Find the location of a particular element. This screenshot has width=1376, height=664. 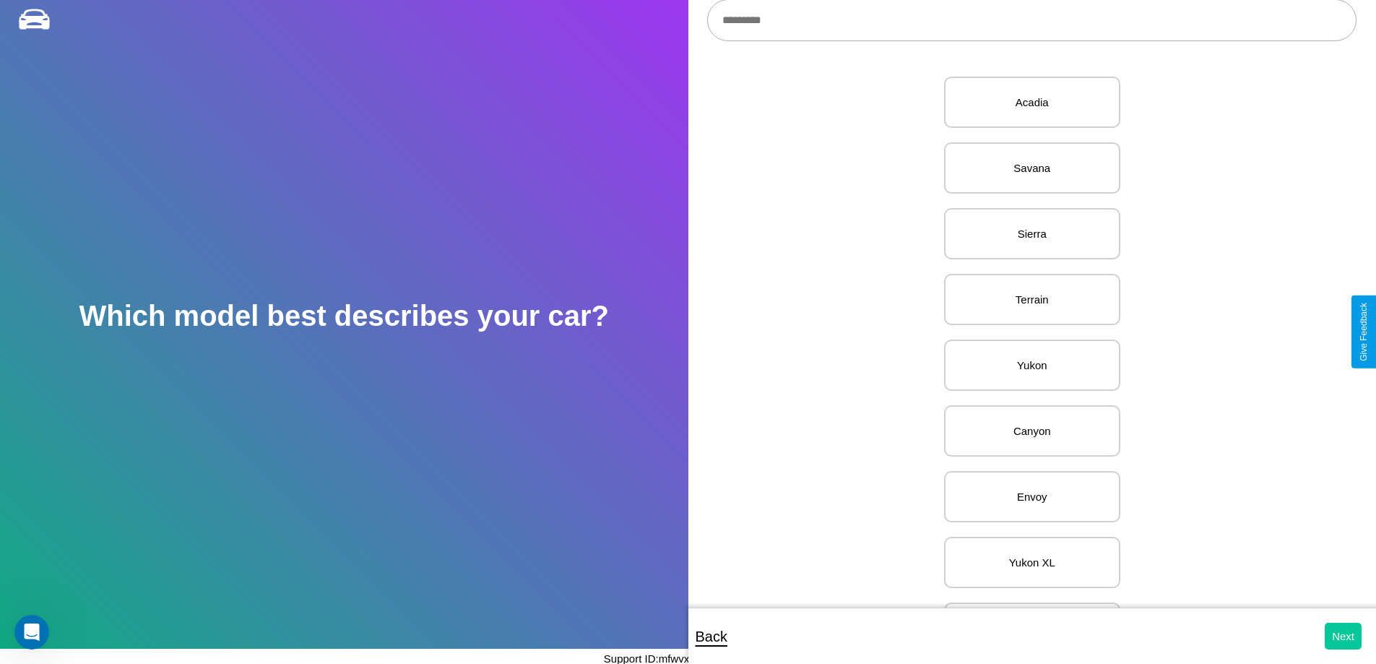

p: Envoy is located at coordinates (1032, 496).